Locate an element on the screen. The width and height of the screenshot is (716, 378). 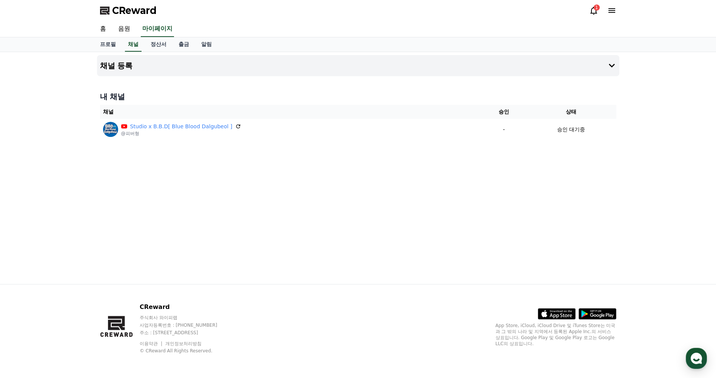
p: © CReward All Rights Reserved. is located at coordinates (186, 351).